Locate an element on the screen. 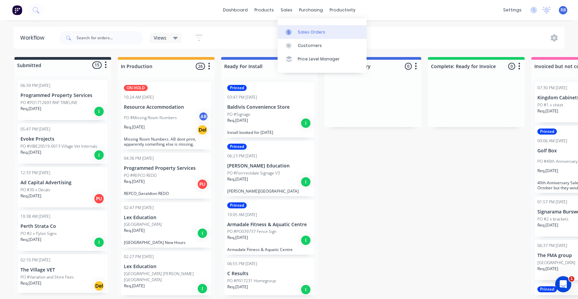 This screenshot has width=578, height=299. p: PO #1 x sheet is located at coordinates (550, 105).